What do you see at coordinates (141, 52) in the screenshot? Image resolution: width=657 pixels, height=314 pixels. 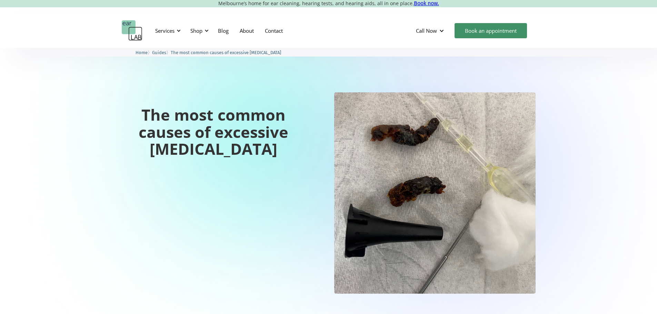 I see `span: Home` at bounding box center [141, 52].